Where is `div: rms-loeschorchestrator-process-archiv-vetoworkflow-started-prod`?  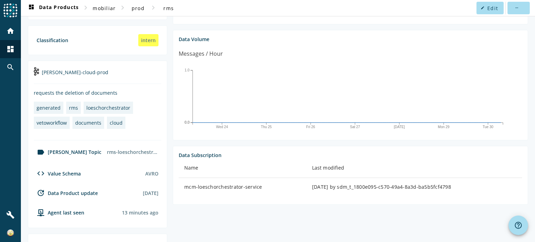 div: rms-loeschorchestrator-process-archiv-vetoworkflow-started-prod is located at coordinates (133, 152).